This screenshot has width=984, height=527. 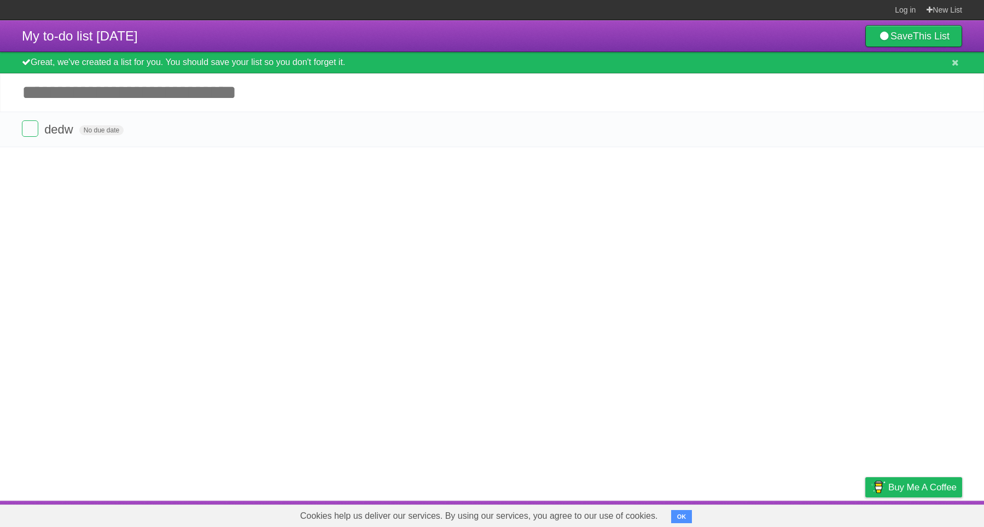 What do you see at coordinates (923, 487) in the screenshot?
I see `span: Buy me a coffee` at bounding box center [923, 487].